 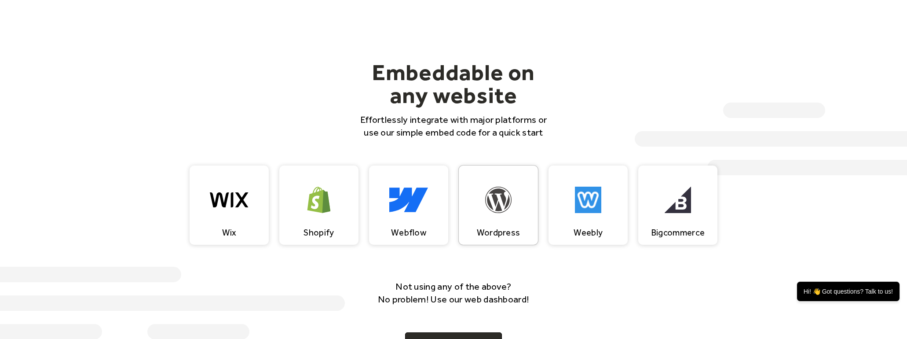 I want to click on div: Webflow, so click(x=409, y=232).